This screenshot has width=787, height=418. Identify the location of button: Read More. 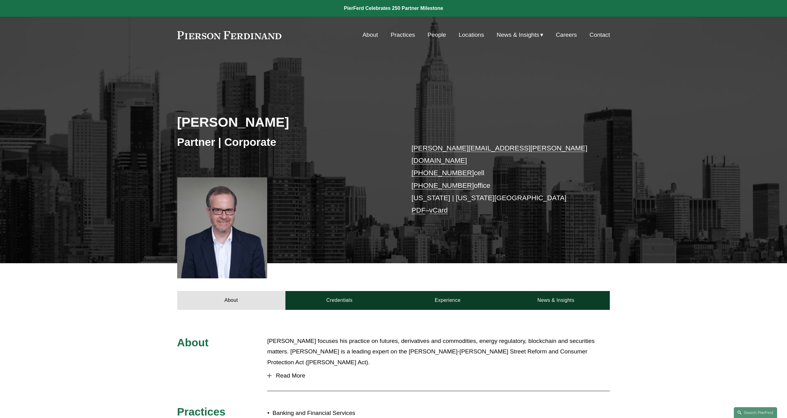
(438, 376).